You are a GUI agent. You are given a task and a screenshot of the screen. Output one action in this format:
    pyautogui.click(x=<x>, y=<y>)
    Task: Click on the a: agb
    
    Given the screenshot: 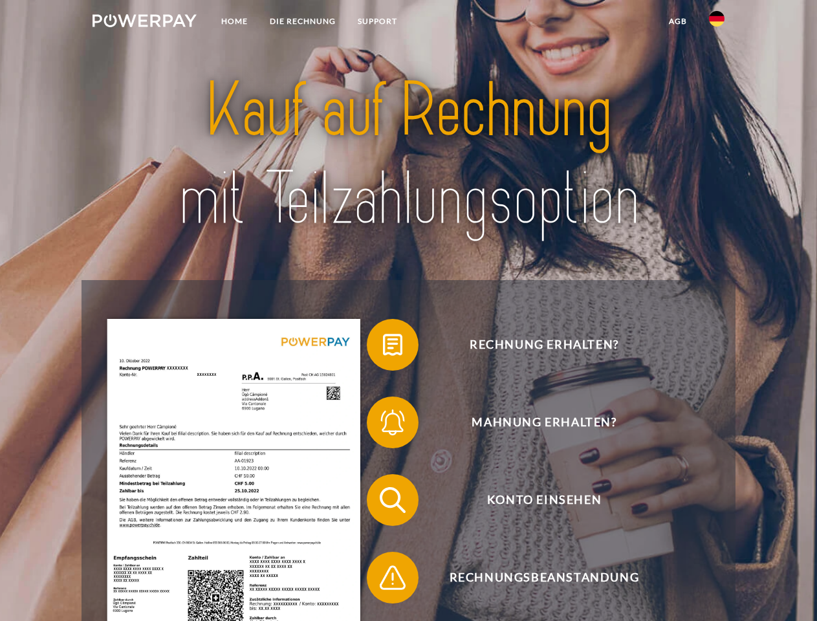 What is the action you would take?
    pyautogui.click(x=678, y=21)
    